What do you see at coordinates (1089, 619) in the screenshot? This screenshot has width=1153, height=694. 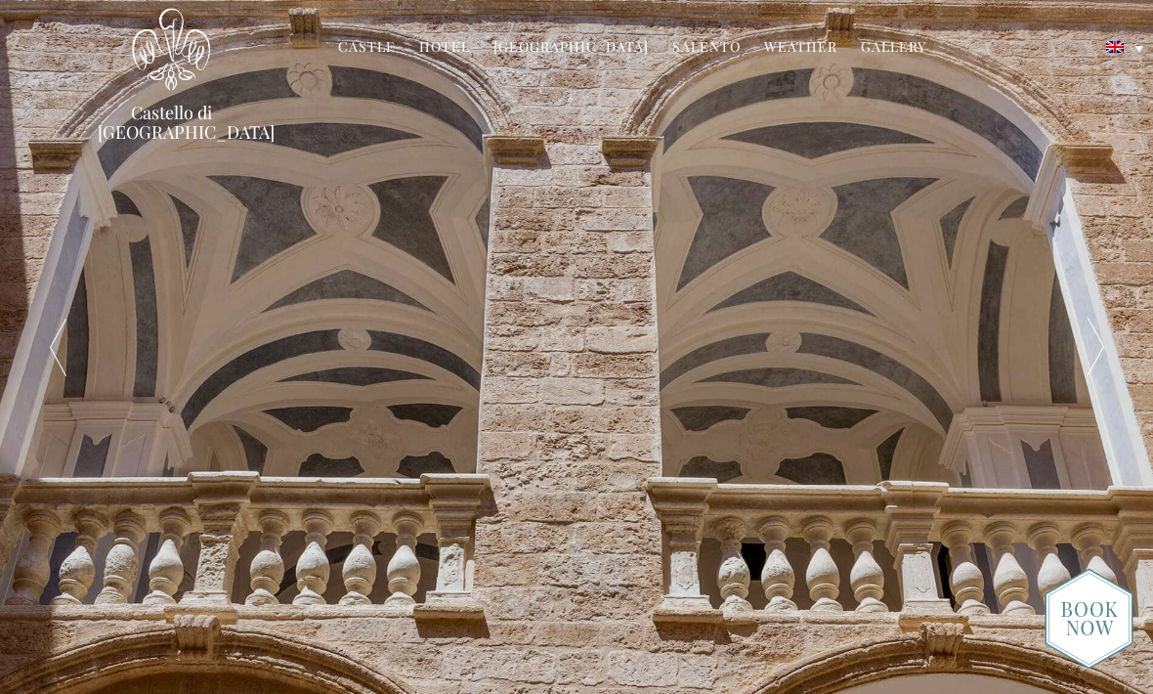 I see `img: new-booknow.png` at bounding box center [1089, 619].